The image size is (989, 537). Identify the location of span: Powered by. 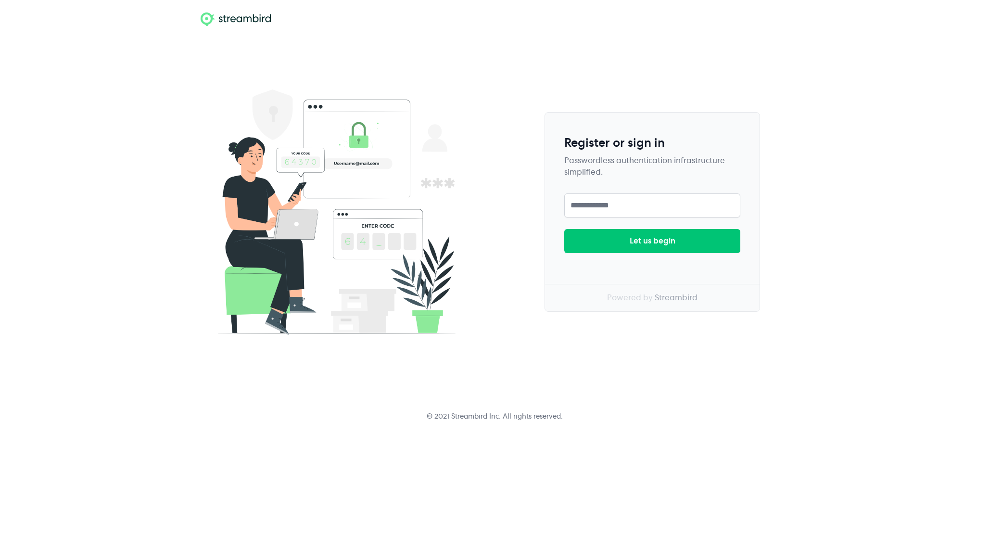
(630, 298).